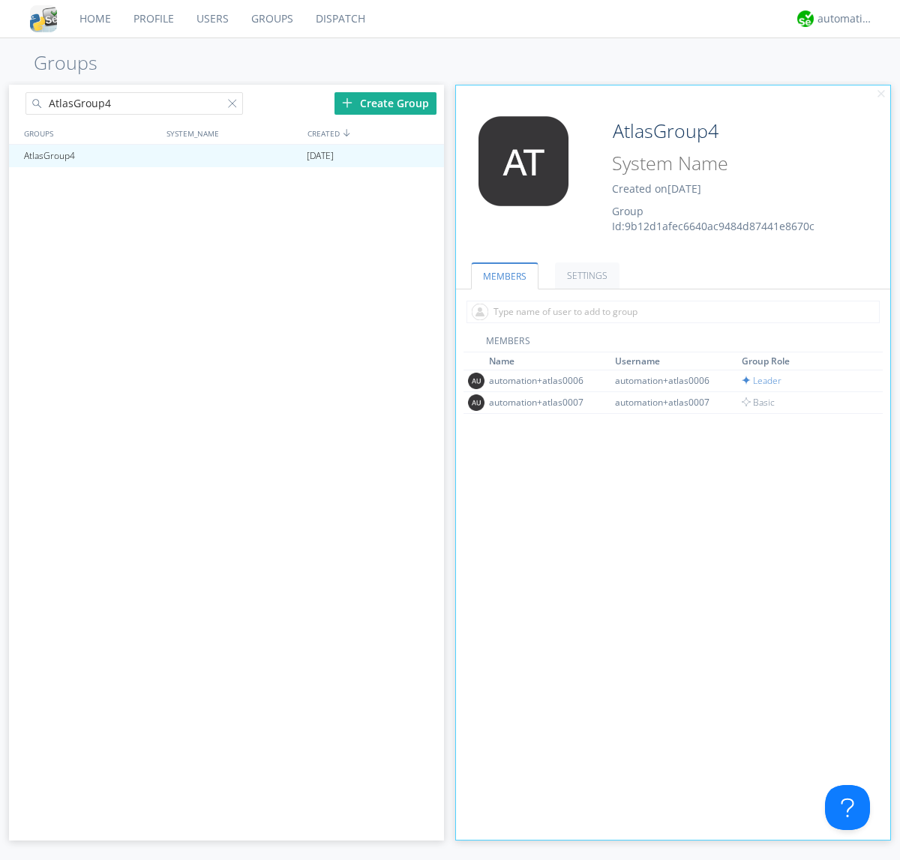 The image size is (900, 860). I want to click on img: plus.svg, so click(347, 103).